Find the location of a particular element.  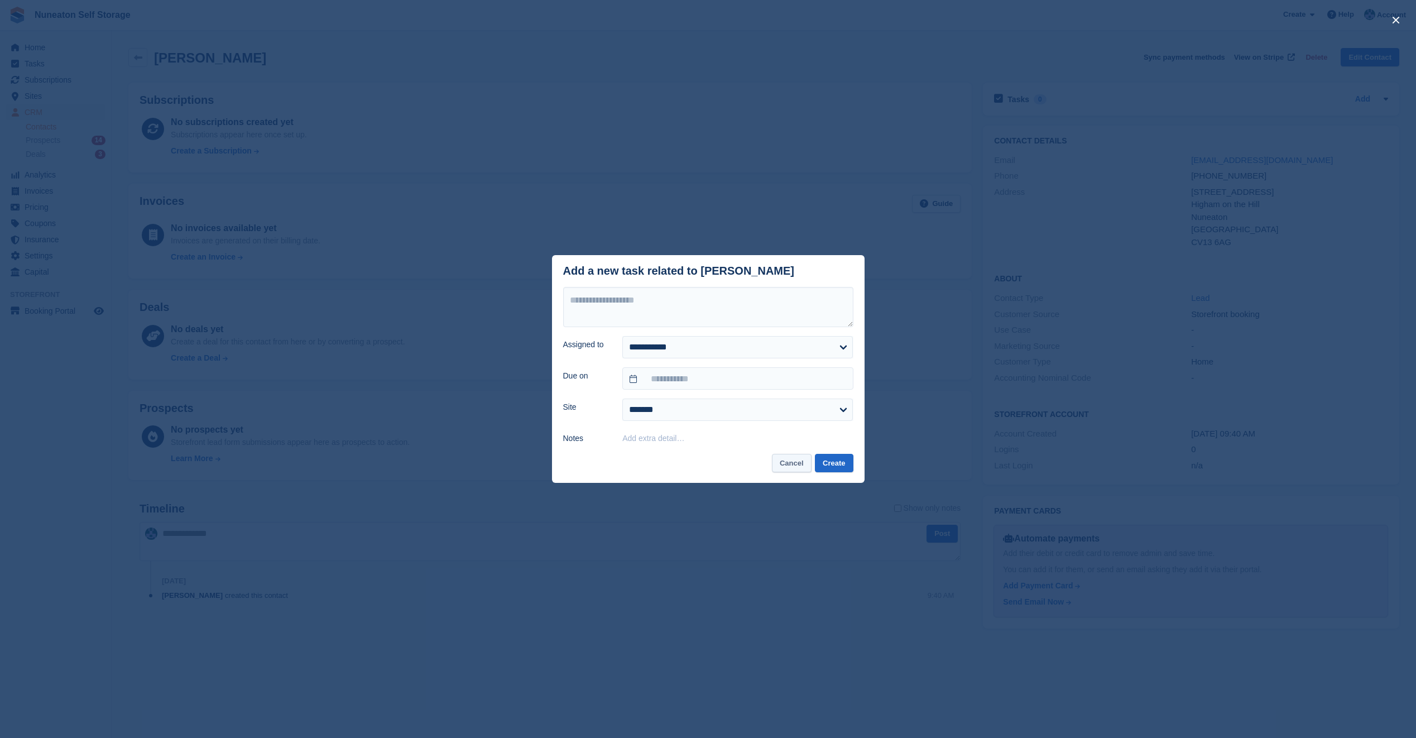

label: Site is located at coordinates (586, 407).